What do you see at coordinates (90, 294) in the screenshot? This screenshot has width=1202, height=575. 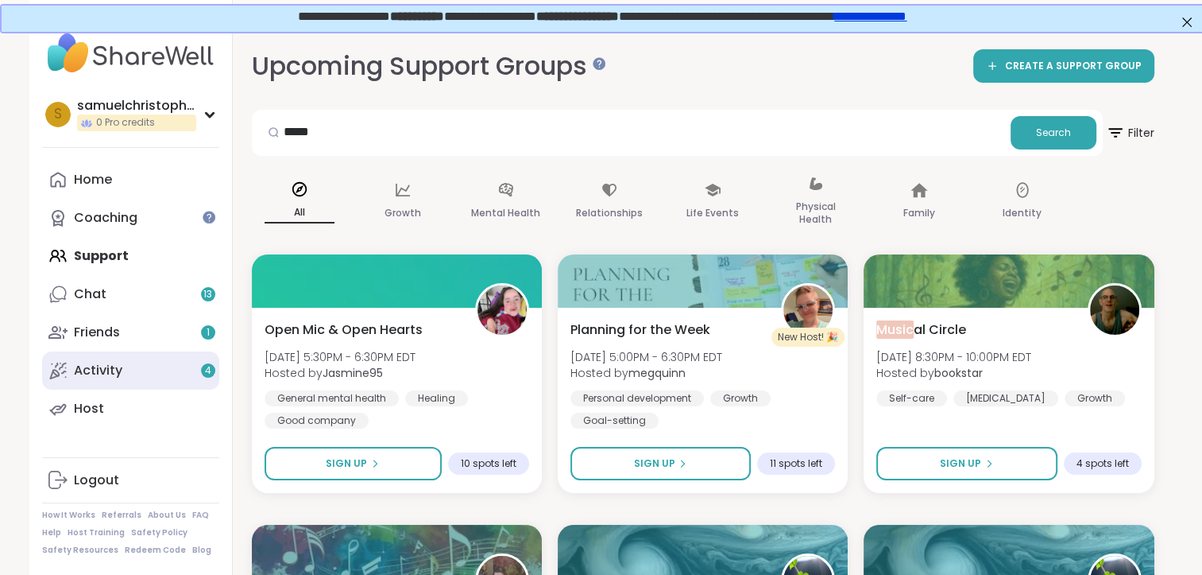 I see `div: Chat` at bounding box center [90, 294].